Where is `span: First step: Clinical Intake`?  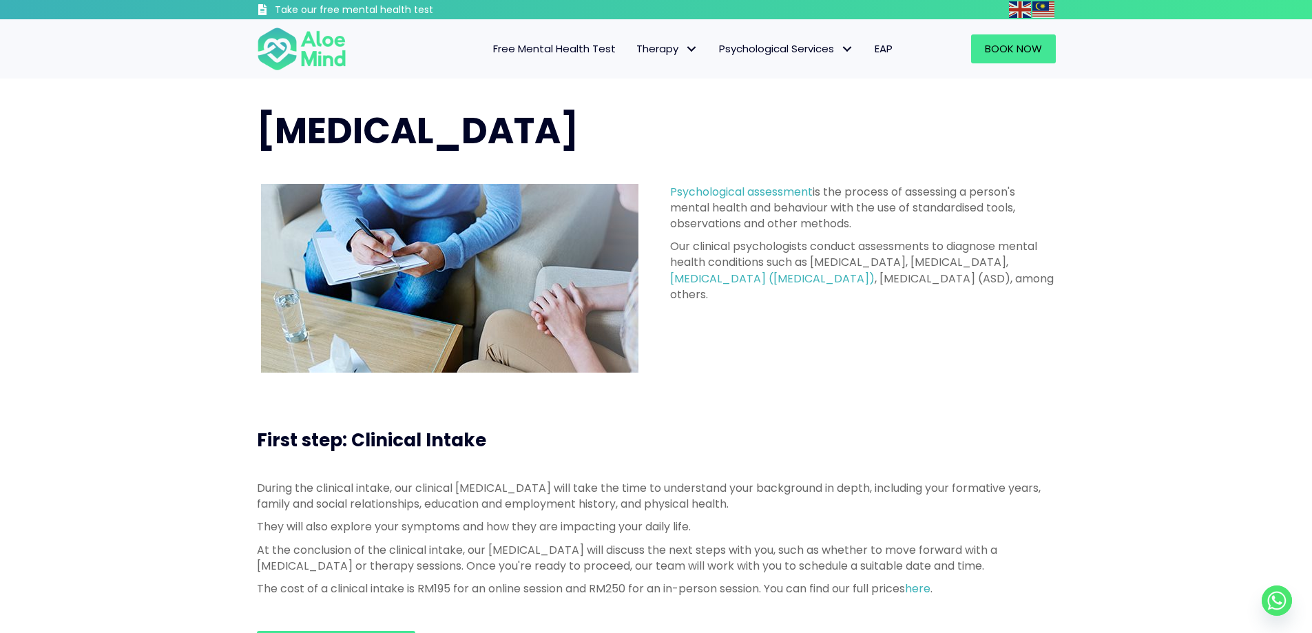 span: First step: Clinical Intake is located at coordinates (371, 440).